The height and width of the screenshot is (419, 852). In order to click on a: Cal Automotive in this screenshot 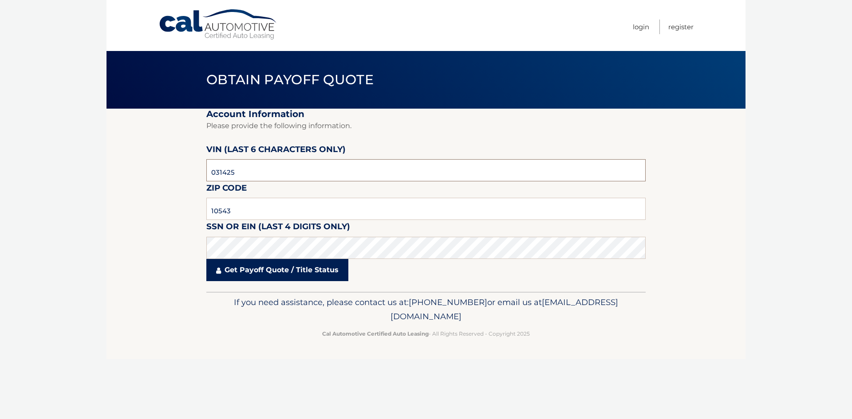, I will do `click(218, 24)`.